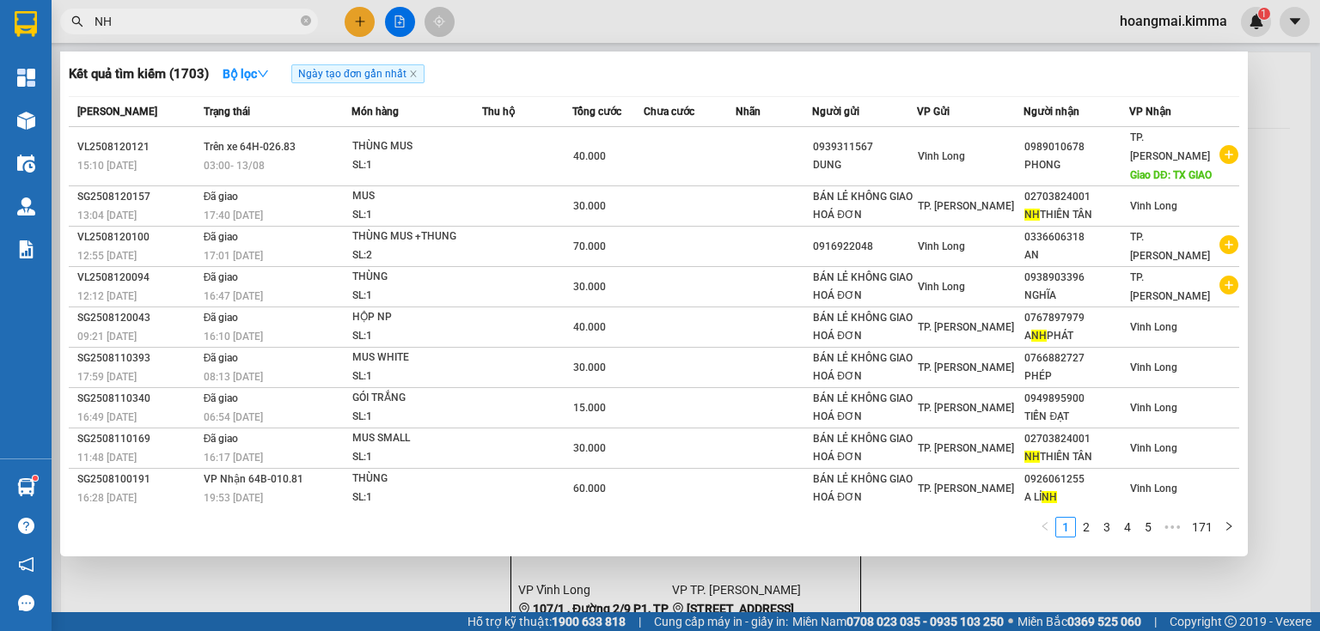  What do you see at coordinates (1076, 147) in the screenshot?
I see `div: 0989010678` at bounding box center [1076, 147].